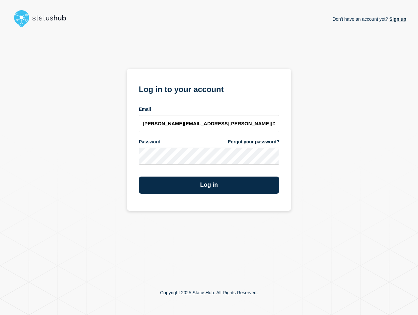 This screenshot has height=315, width=418. What do you see at coordinates (209, 185) in the screenshot?
I see `button: Log in` at bounding box center [209, 185].